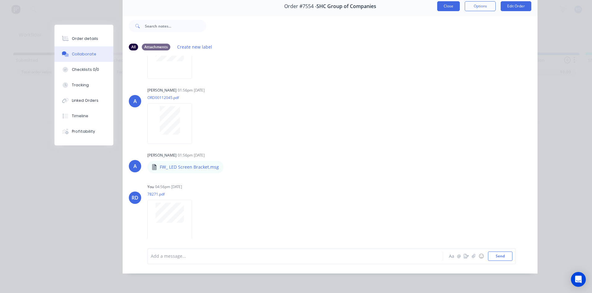  What do you see at coordinates (500, 256) in the screenshot?
I see `button: Send` at bounding box center [500, 256].